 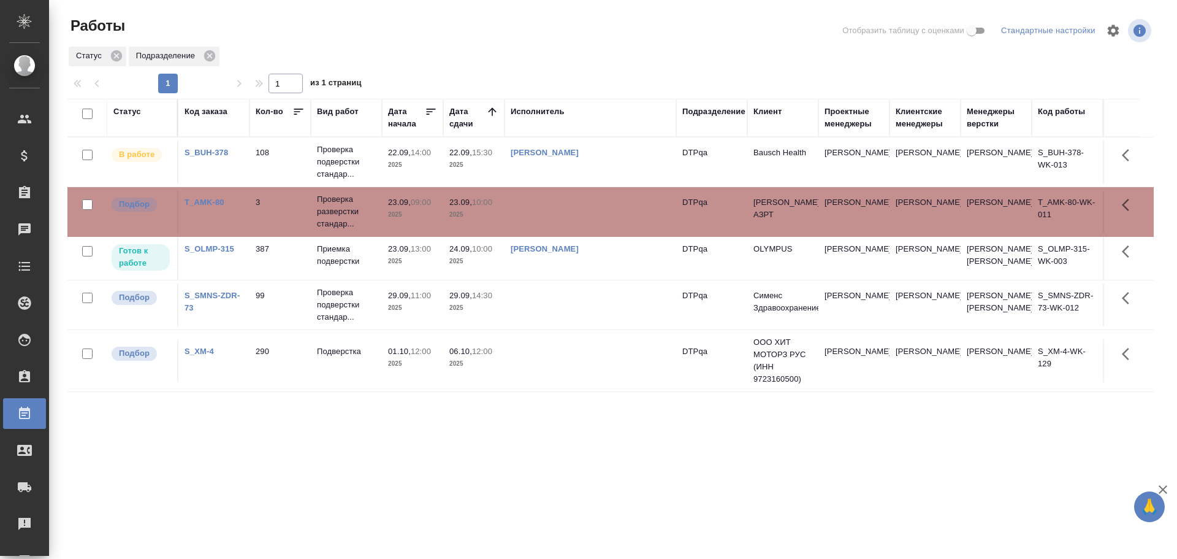 What do you see at coordinates (468, 118) in the screenshot?
I see `div: Дата сдачи` at bounding box center [468, 118].